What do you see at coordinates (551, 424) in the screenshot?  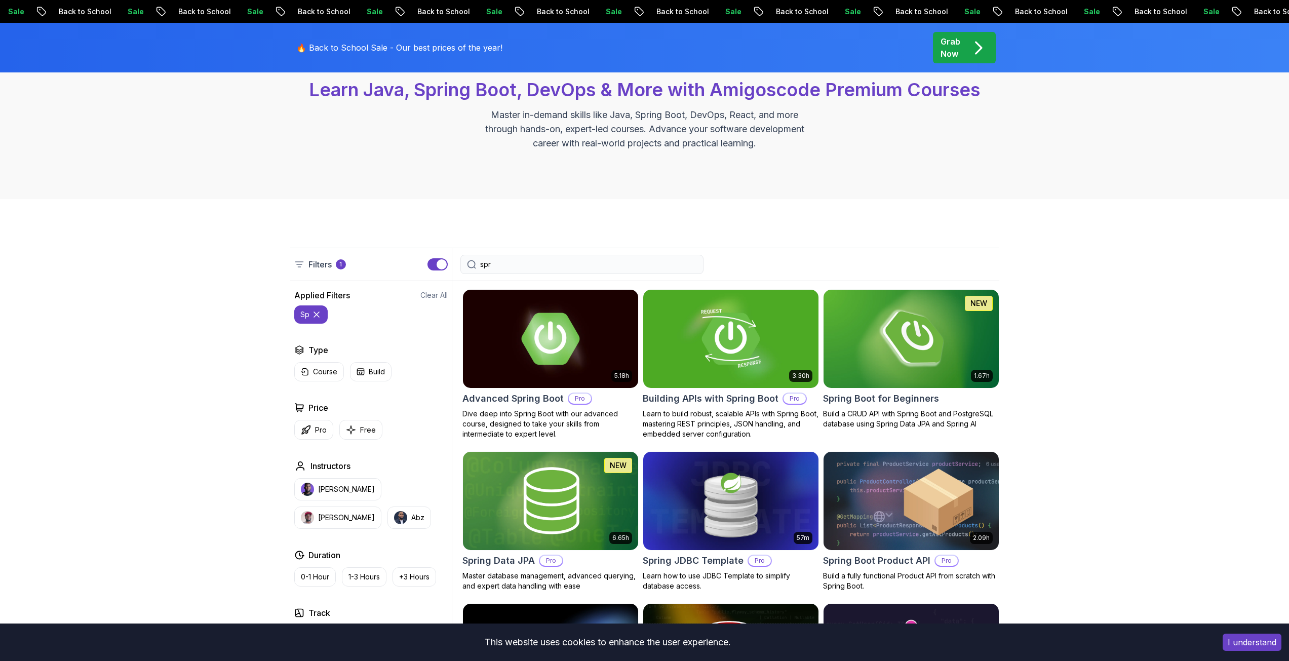 I see `p: Dive deep into Spring Boot with our advanced course, designed to take your skills from intermedia...` at bounding box center [551, 424].